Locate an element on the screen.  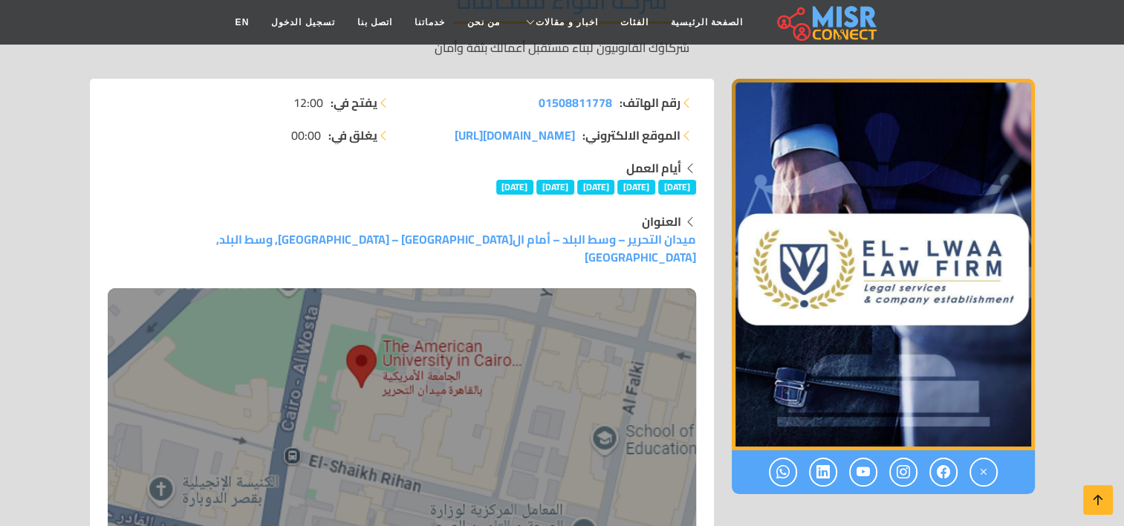
p: شركاؤك القانونيون لبناء مستقبل أعمالك بثقة وأمان is located at coordinates (562, 48).